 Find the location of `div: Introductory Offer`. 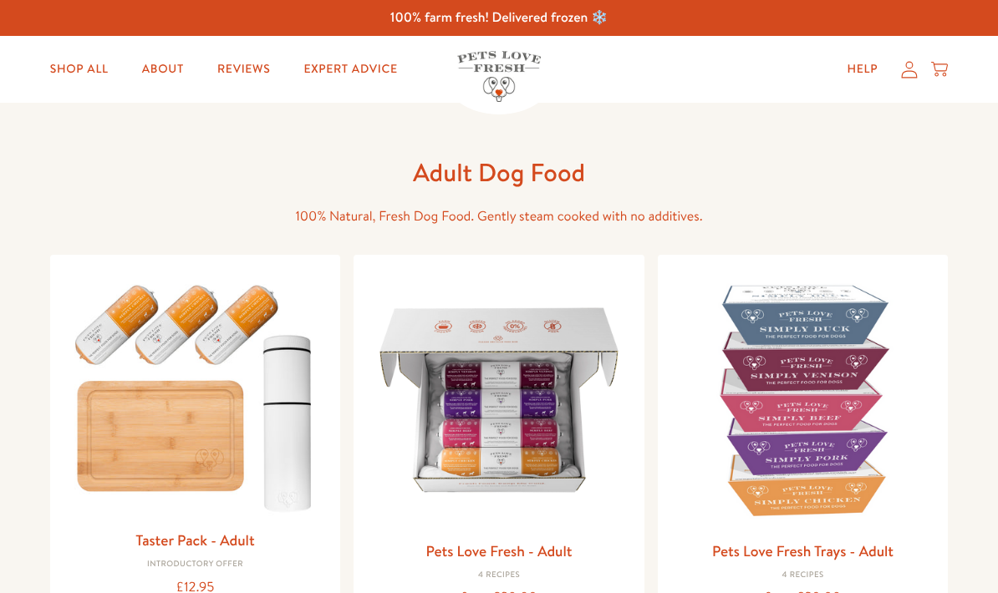

div: Introductory Offer is located at coordinates (196, 565).